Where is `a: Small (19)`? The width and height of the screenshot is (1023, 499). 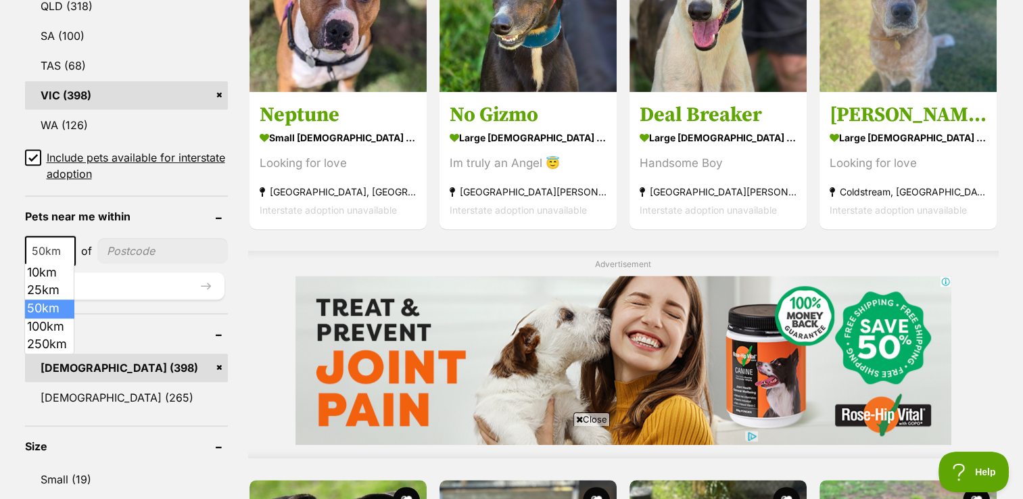 a: Small (19) is located at coordinates (126, 479).